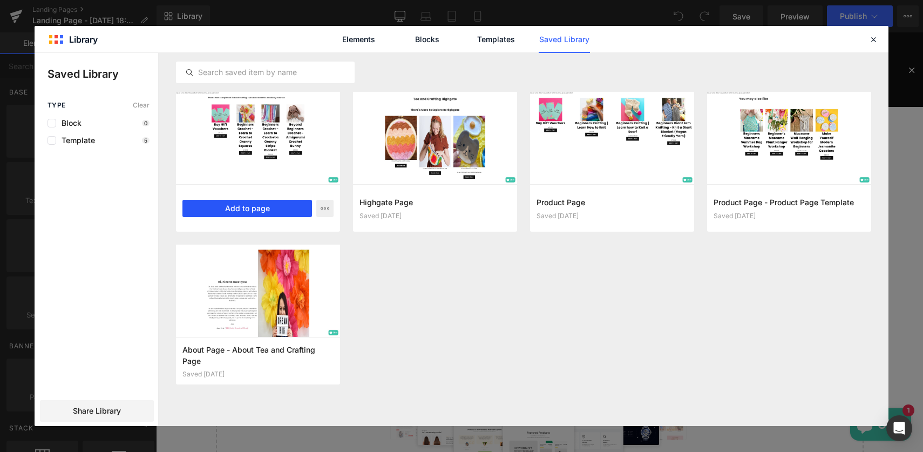 Image resolution: width=923 pixels, height=452 pixels. What do you see at coordinates (612, 202) in the screenshot?
I see `h3: Product Page` at bounding box center [612, 202].